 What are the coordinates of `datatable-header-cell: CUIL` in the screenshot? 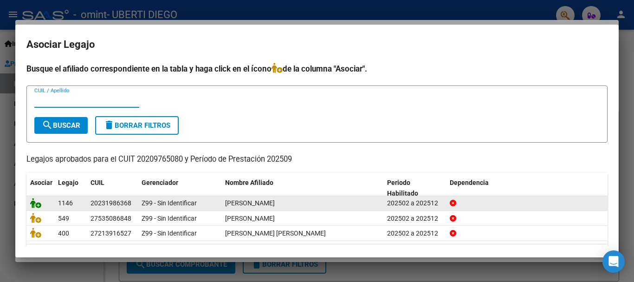 It's located at (112, 188).